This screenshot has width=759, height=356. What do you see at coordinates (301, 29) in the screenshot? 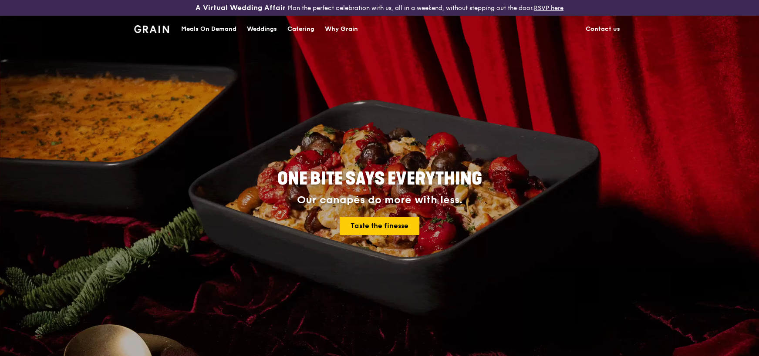
I see `div: Catering` at bounding box center [301, 29].